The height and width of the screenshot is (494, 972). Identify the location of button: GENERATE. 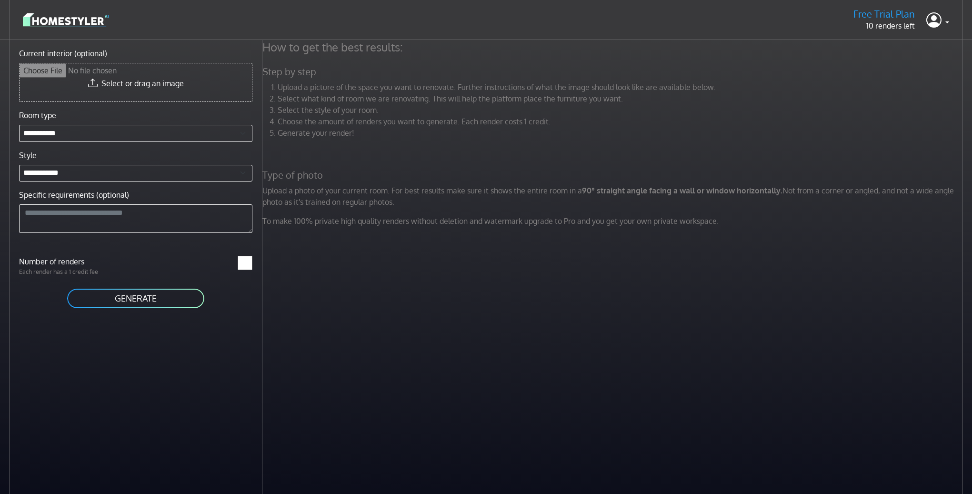
(136, 298).